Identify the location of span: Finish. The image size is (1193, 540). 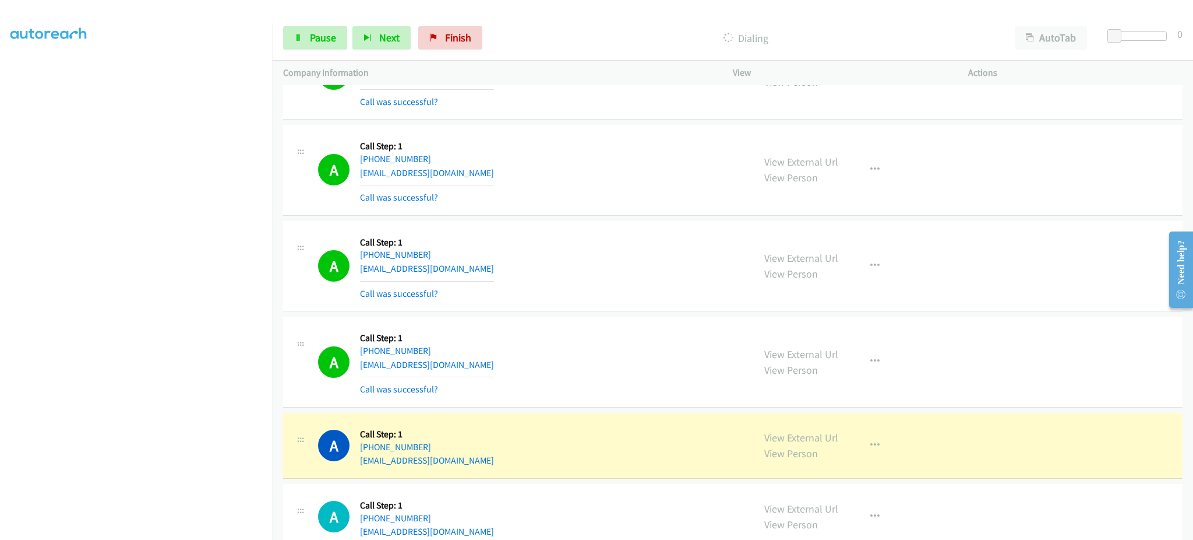
(458, 37).